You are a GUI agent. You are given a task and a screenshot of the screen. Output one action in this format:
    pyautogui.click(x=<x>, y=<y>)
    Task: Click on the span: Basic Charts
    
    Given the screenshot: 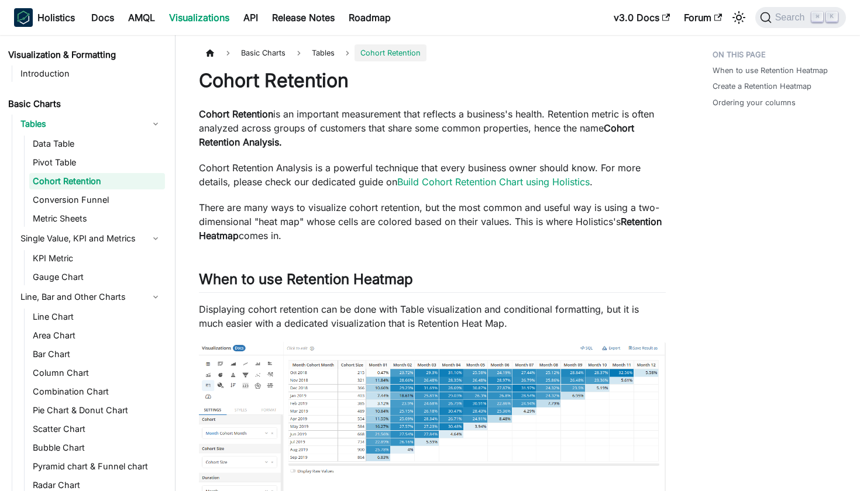 What is the action you would take?
    pyautogui.click(x=263, y=53)
    